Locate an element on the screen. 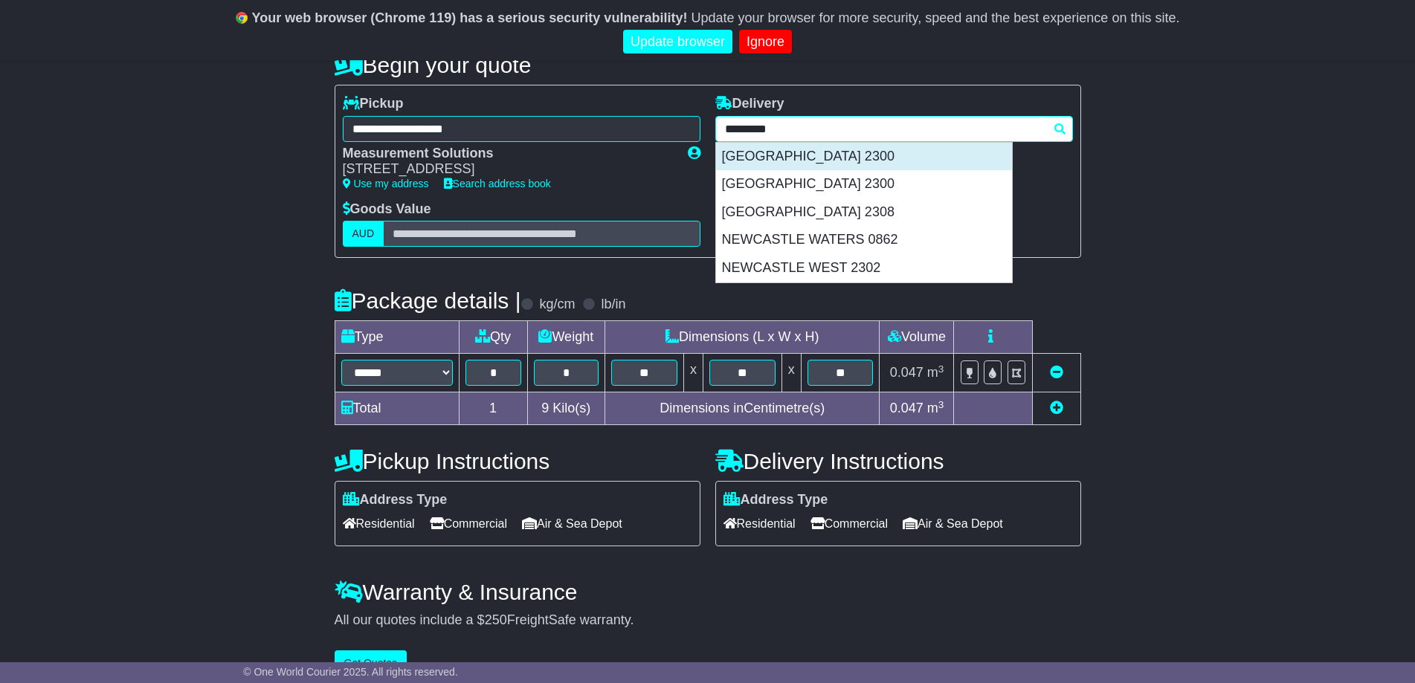 Image resolution: width=1415 pixels, height=683 pixels. typeahead: Please provide city is located at coordinates (894, 129).